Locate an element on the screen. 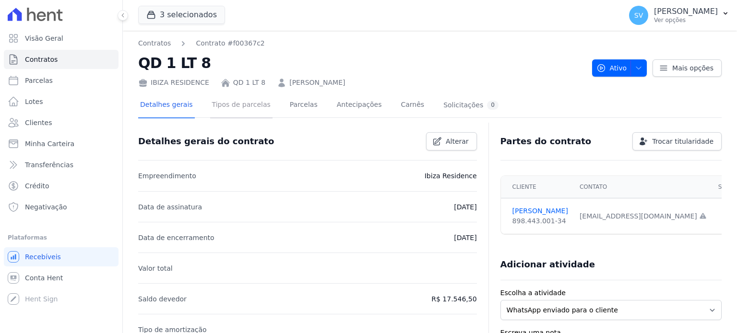 Image resolution: width=737 pixels, height=333 pixels. h3: Detalhes gerais do contrato is located at coordinates (206, 141).